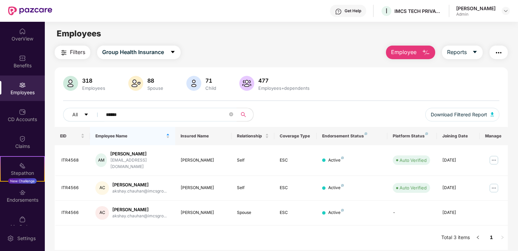 The height and width of the screenshot is (251, 518). I want to click on div: ITR4568, so click(73, 160).